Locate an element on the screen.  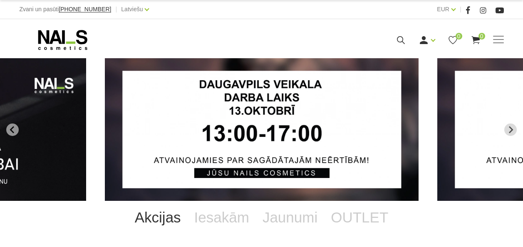
button: Go to last slide is located at coordinates (12, 130).